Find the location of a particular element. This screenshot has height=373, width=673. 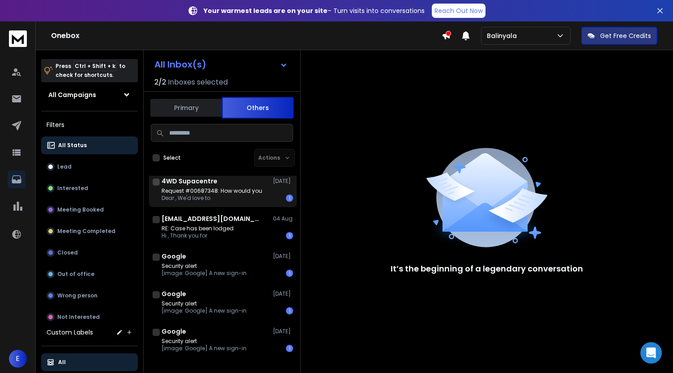

span: E is located at coordinates (18, 359).